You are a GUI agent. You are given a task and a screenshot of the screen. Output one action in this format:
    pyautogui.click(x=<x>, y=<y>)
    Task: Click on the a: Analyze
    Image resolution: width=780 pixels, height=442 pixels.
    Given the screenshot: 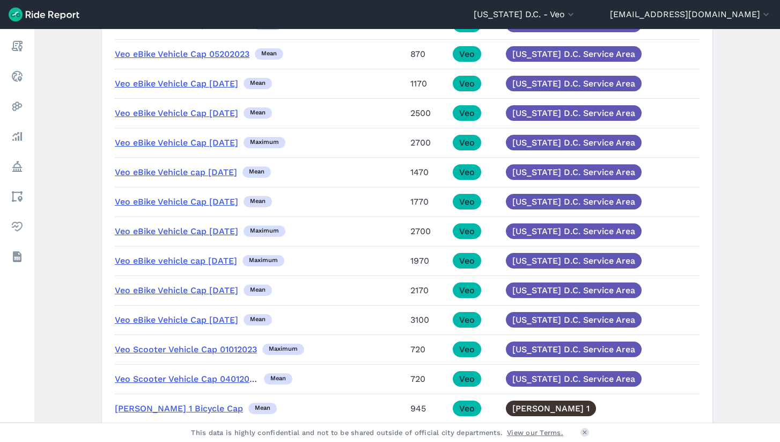 What is the action you would take?
    pyautogui.click(x=17, y=136)
    